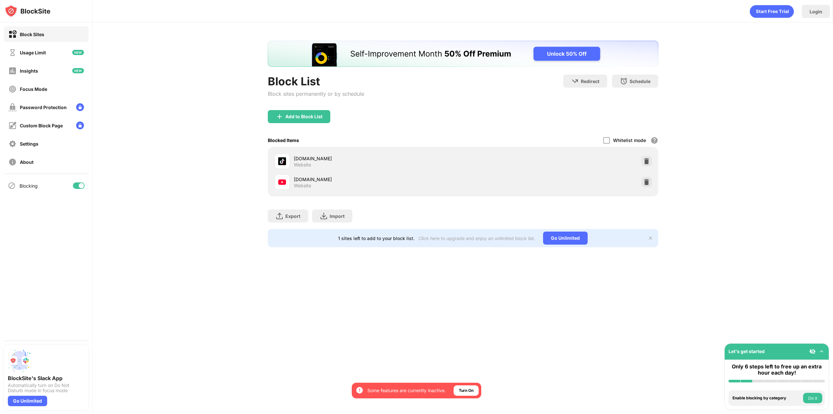 This screenshot has height=414, width=833. I want to click on button: Do it, so click(813, 398).